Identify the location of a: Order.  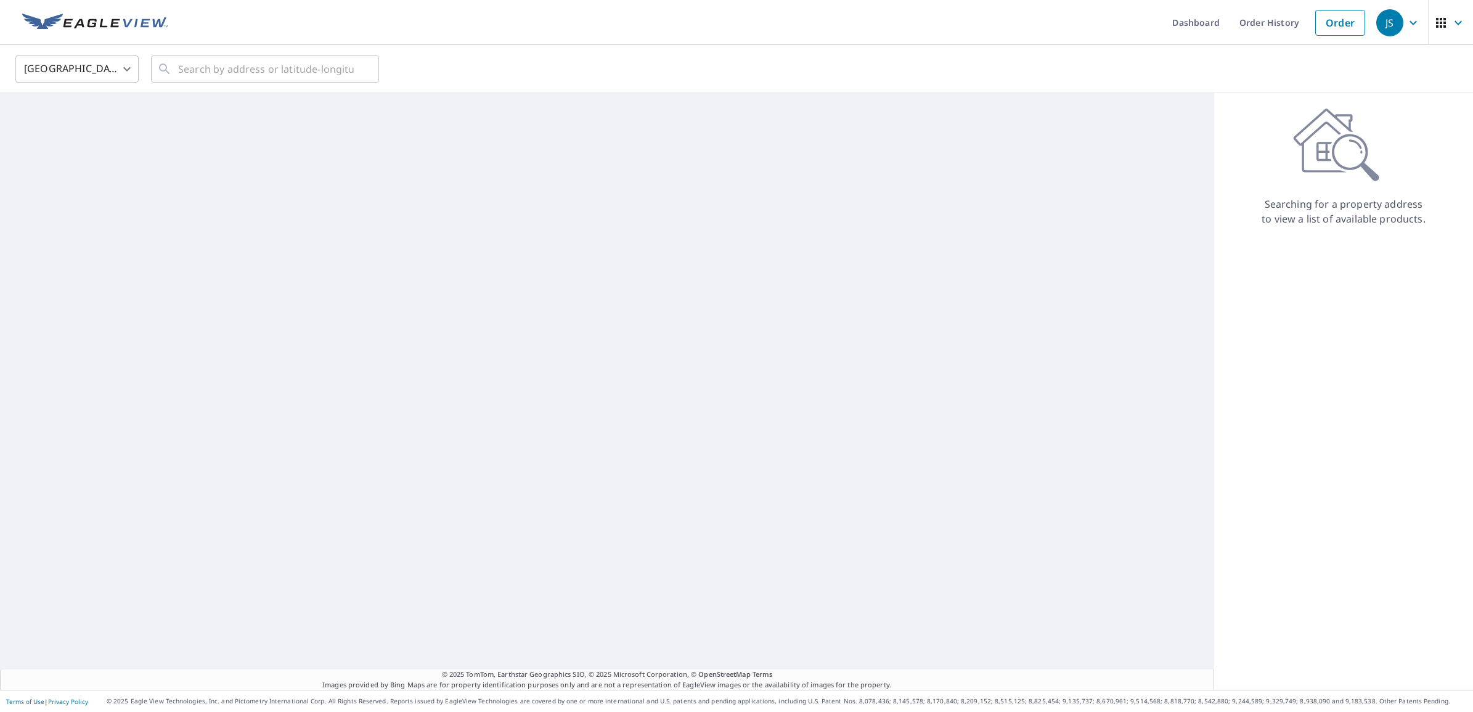
(1340, 23).